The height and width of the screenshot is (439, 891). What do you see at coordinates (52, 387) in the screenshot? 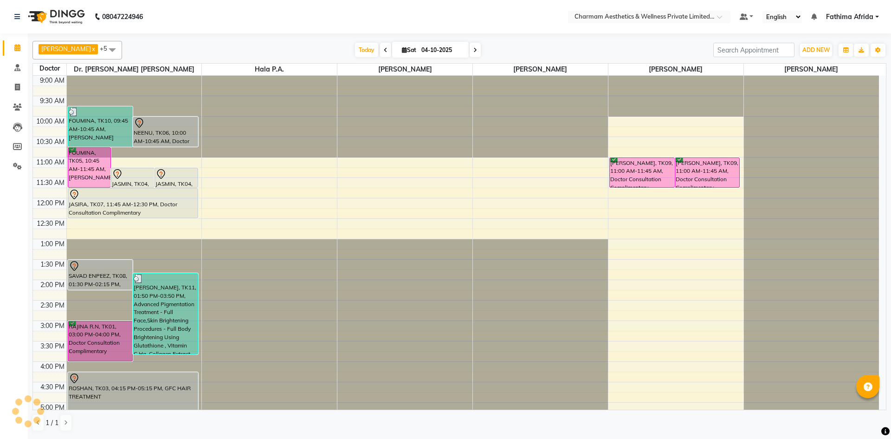
I see `div: 4:30 PM` at bounding box center [52, 387].